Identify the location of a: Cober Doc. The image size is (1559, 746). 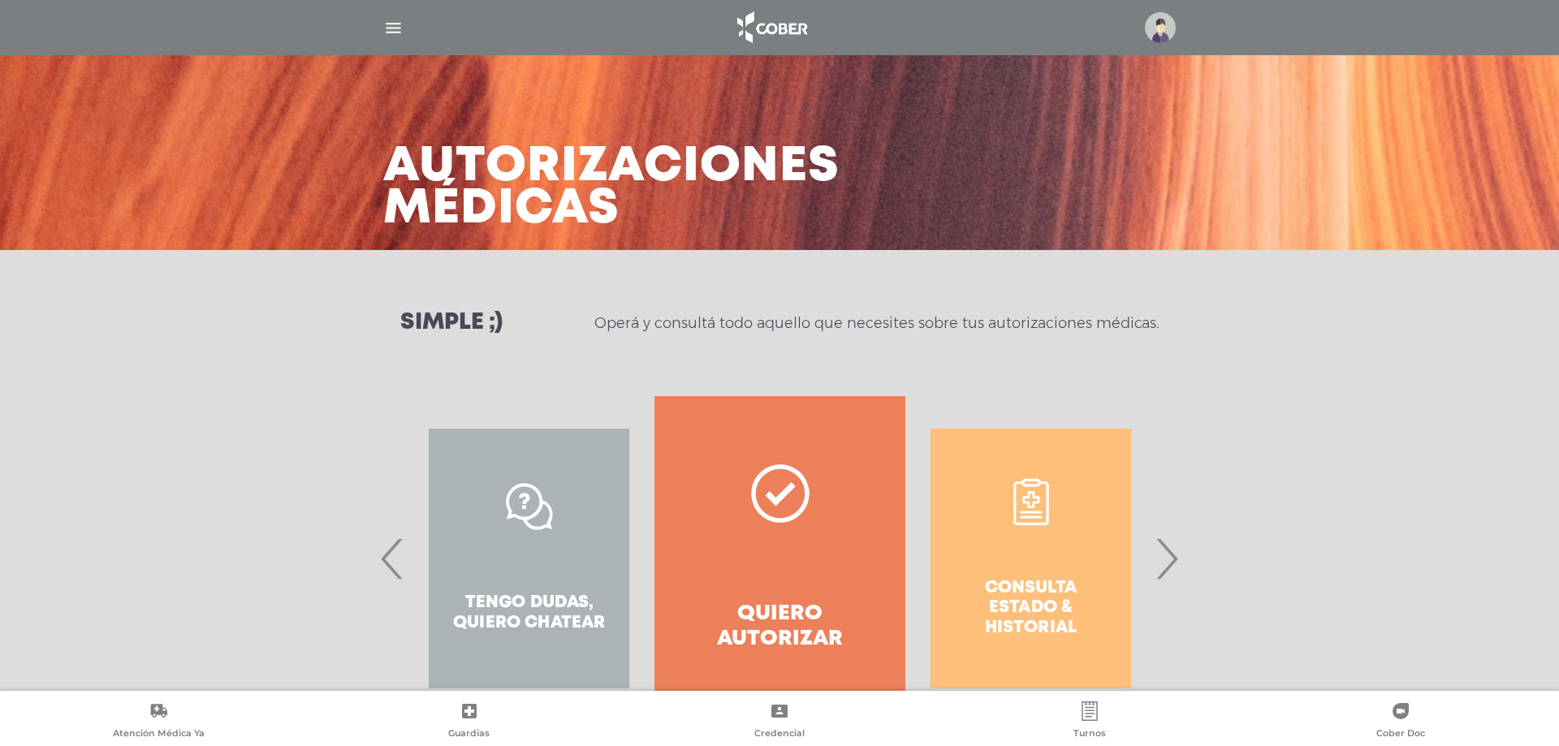
(1401, 722).